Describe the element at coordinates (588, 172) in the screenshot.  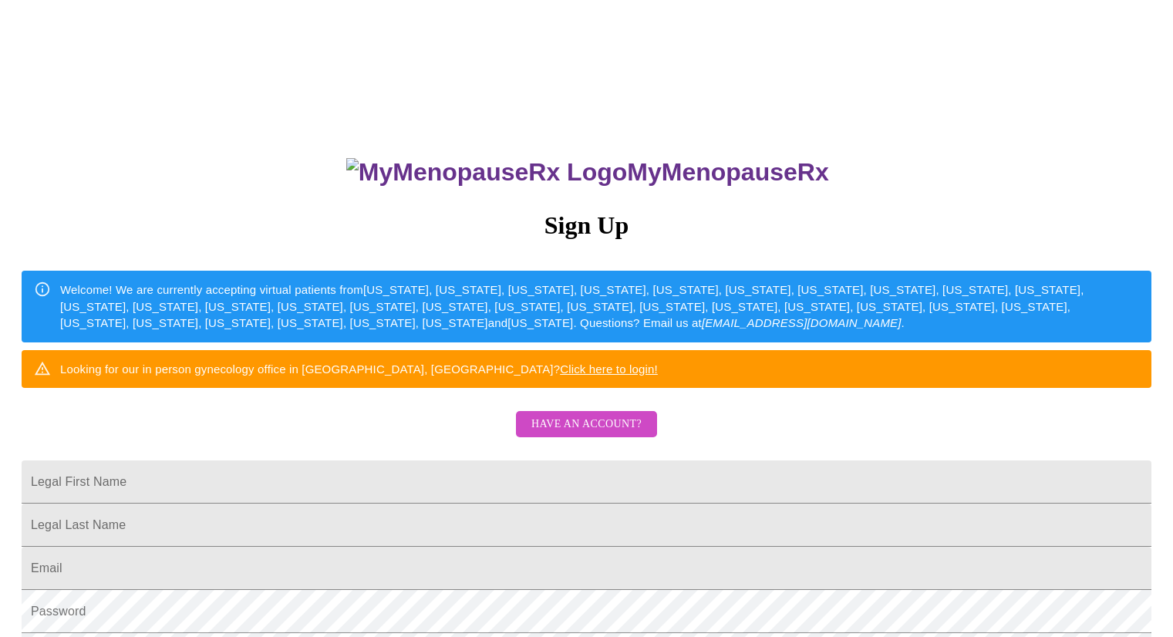
I see `h3: MyMenopauseRx` at that location.